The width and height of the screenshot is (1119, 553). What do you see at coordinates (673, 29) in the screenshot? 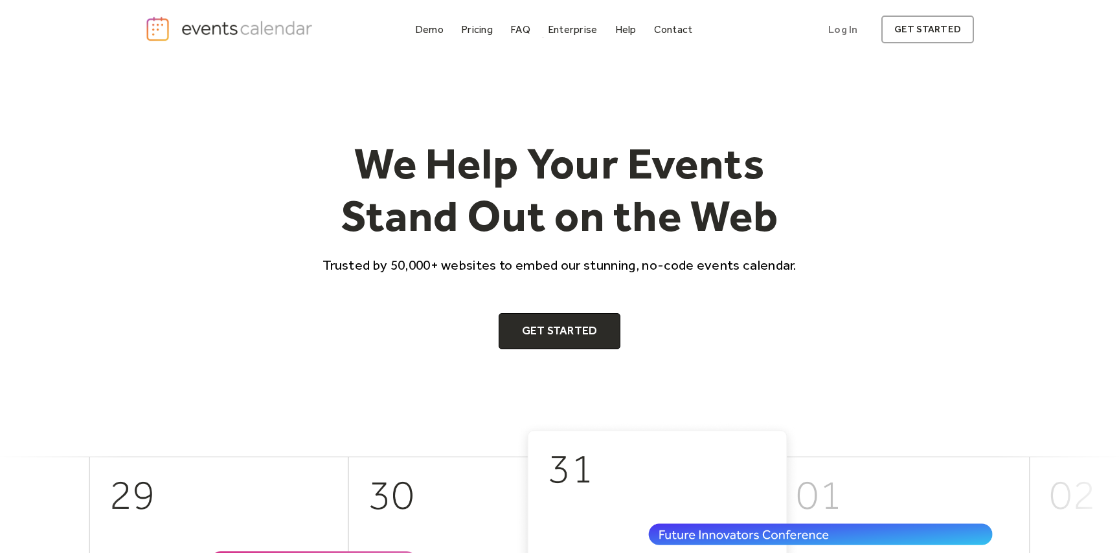
I see `div: Contact` at bounding box center [673, 29].